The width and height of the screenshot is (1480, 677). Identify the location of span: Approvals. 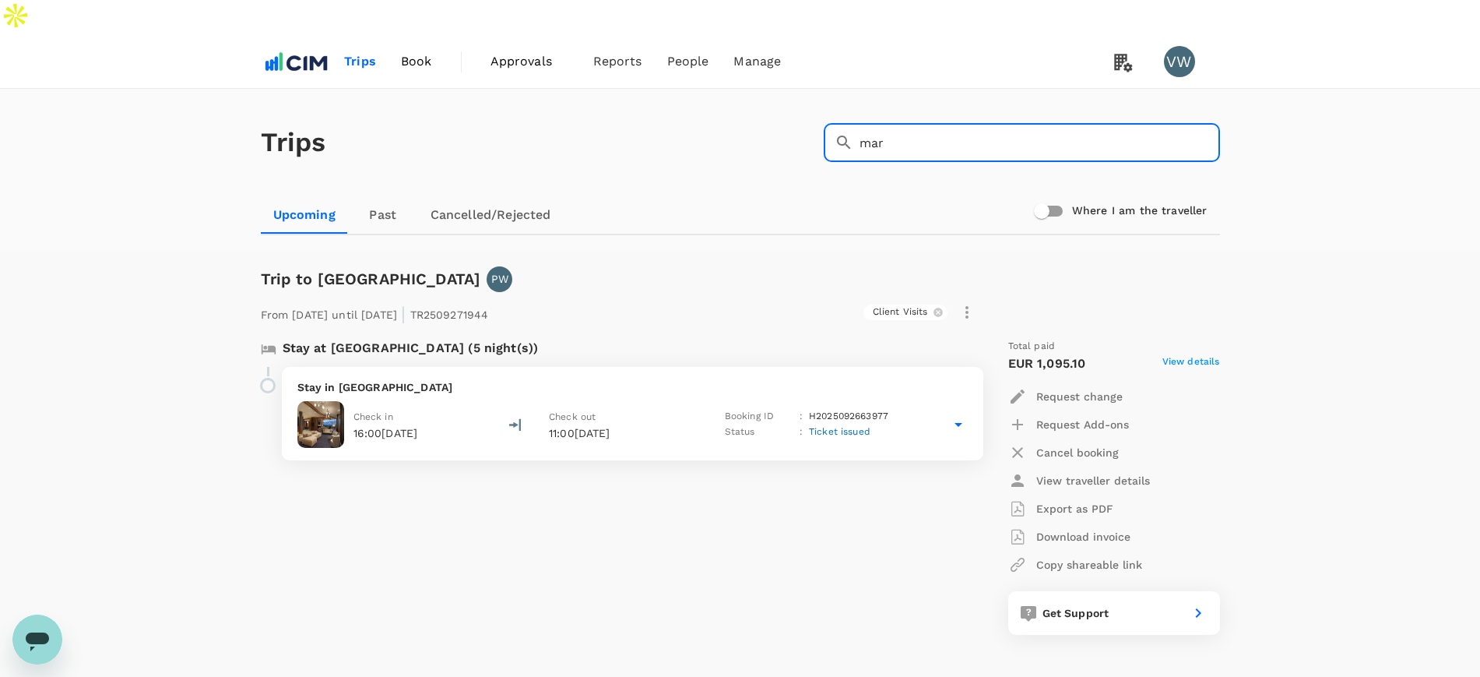
(530, 62).